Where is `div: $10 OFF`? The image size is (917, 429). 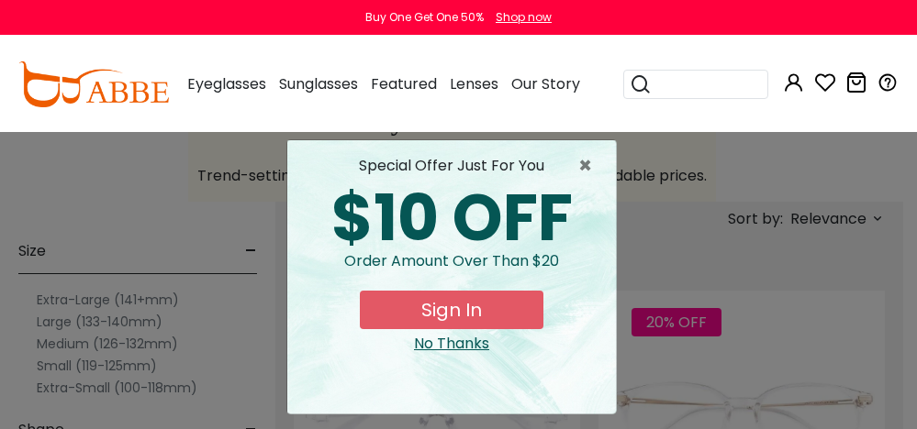
div: $10 OFF is located at coordinates (451, 218).